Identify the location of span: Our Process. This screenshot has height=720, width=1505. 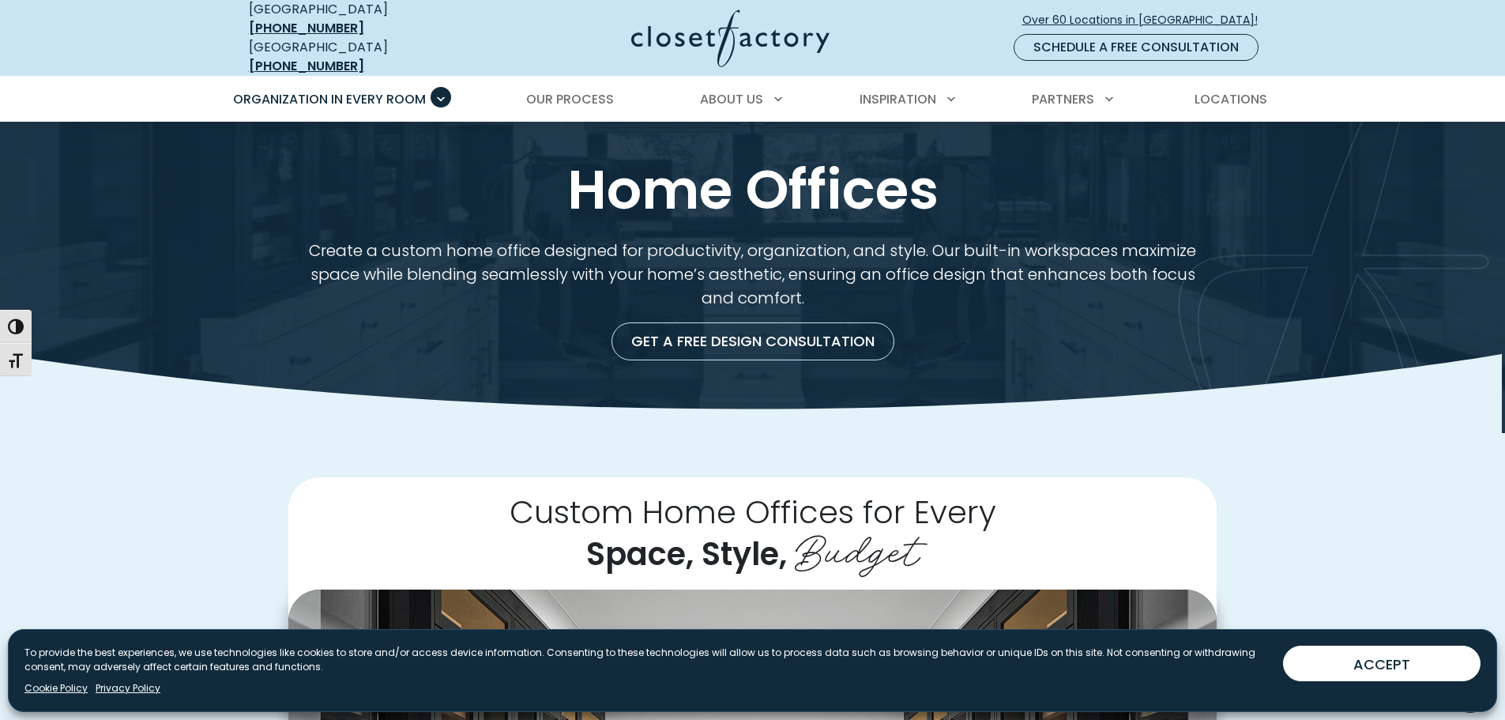
(570, 99).